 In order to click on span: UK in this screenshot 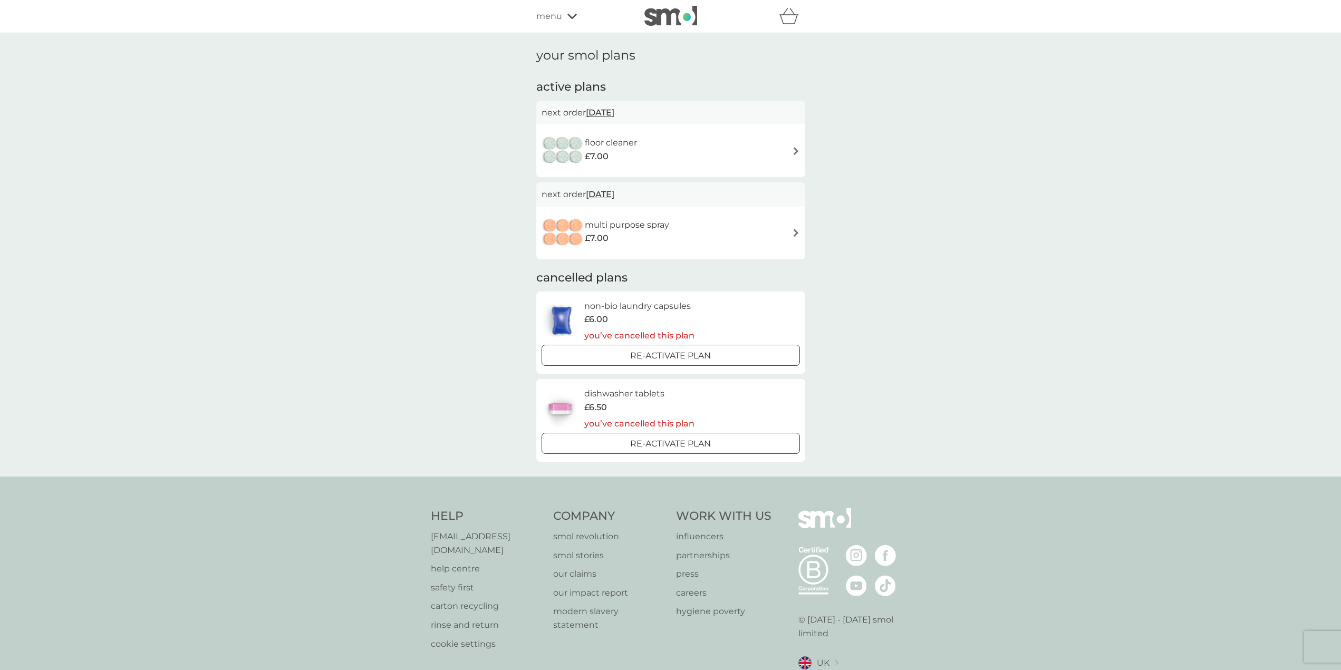, I will do `click(823, 663)`.